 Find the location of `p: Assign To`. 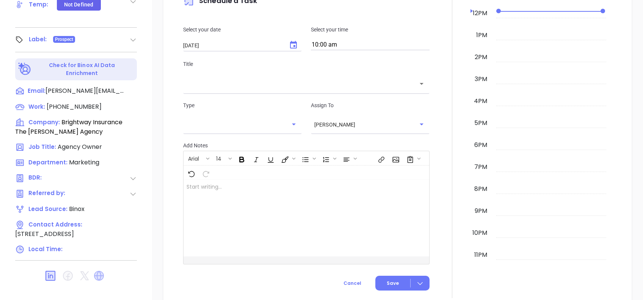

p: Assign To is located at coordinates (370, 105).